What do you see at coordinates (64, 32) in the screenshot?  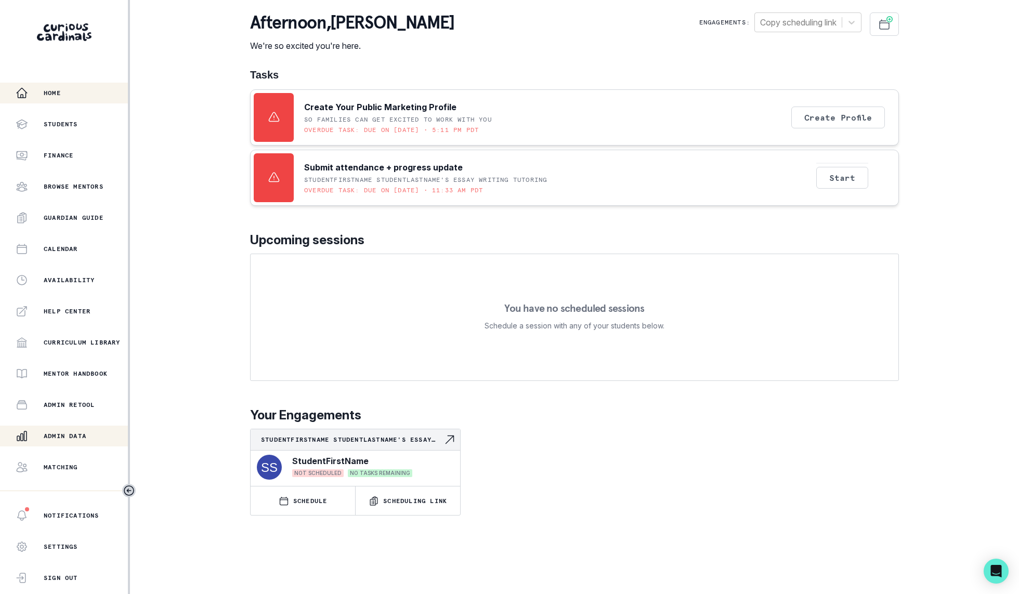 I see `img: Curious Cardinals Logo` at bounding box center [64, 32].